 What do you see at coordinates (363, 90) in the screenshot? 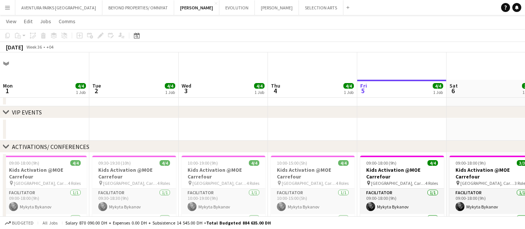
I see `span: 5` at bounding box center [363, 90].